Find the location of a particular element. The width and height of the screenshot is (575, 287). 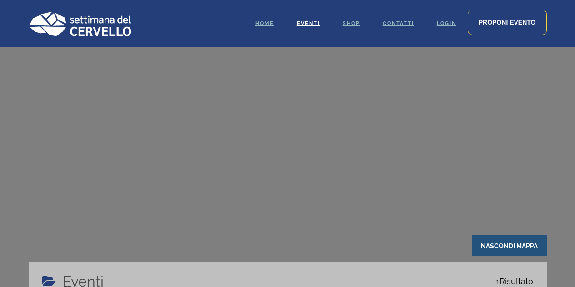

span: Contatti is located at coordinates (398, 23).